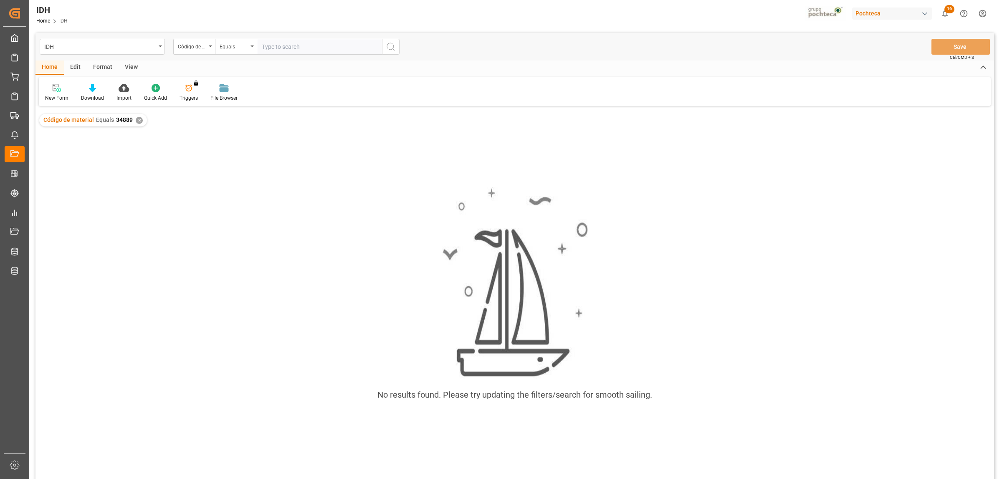 The image size is (1002, 479). I want to click on div: View, so click(131, 68).